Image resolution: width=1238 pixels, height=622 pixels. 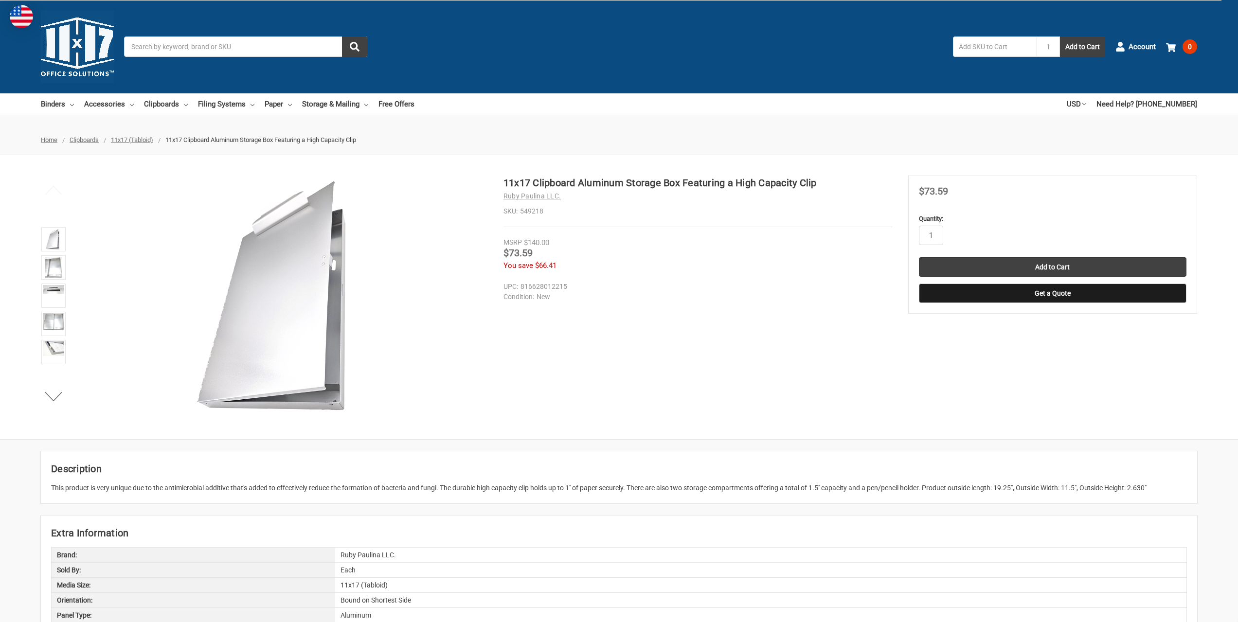 What do you see at coordinates (619, 488) in the screenshot?
I see `div: This product is very unique due to the antimicrobial additive that's added to effectively reduce ...` at bounding box center [619, 488].